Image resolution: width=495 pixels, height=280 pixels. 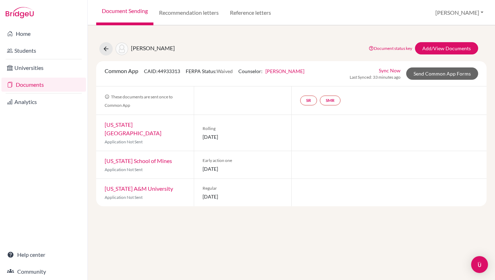 What do you see at coordinates (162, 71) in the screenshot?
I see `span: CAID: 44933313` at bounding box center [162, 71].